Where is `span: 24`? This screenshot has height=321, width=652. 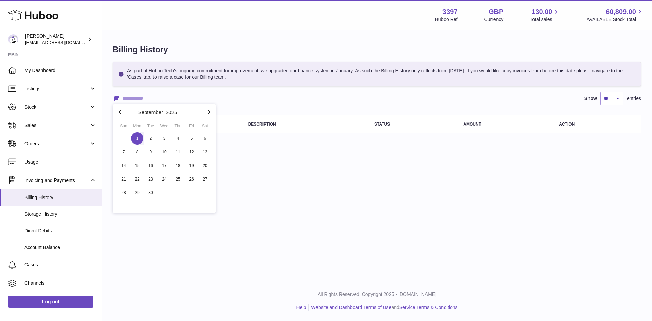 span: 24 is located at coordinates (164, 179).